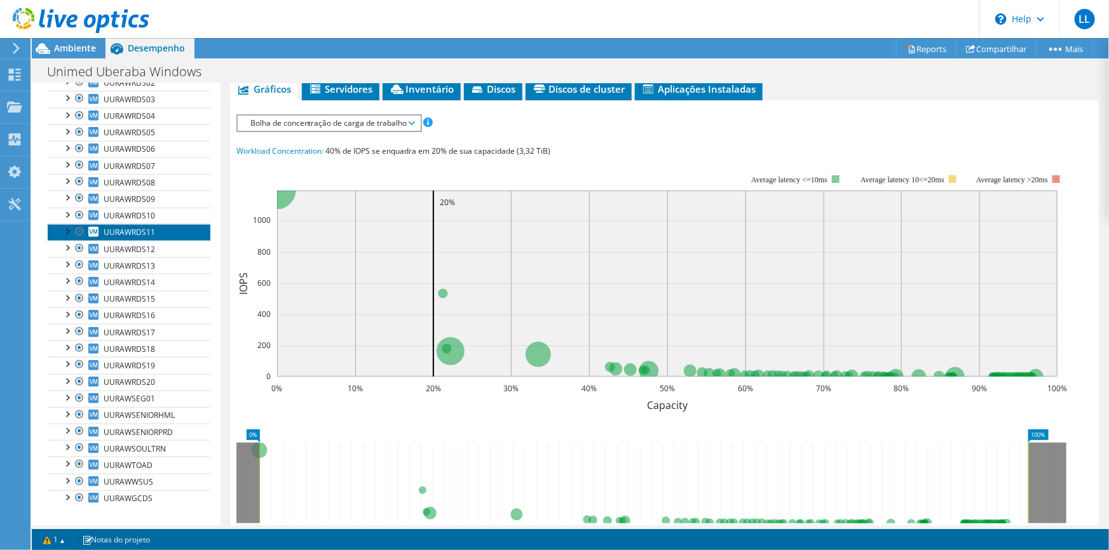 The height and width of the screenshot is (550, 1109). What do you see at coordinates (979, 388) in the screenshot?
I see `text: 90%` at bounding box center [979, 388].